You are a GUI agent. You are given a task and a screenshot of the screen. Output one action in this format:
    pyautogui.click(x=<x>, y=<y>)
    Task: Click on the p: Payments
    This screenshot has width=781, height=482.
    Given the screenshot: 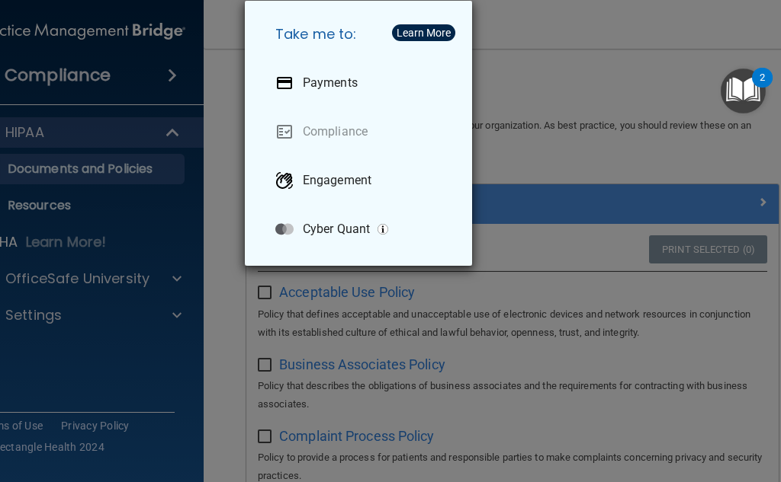 What is the action you would take?
    pyautogui.click(x=330, y=83)
    